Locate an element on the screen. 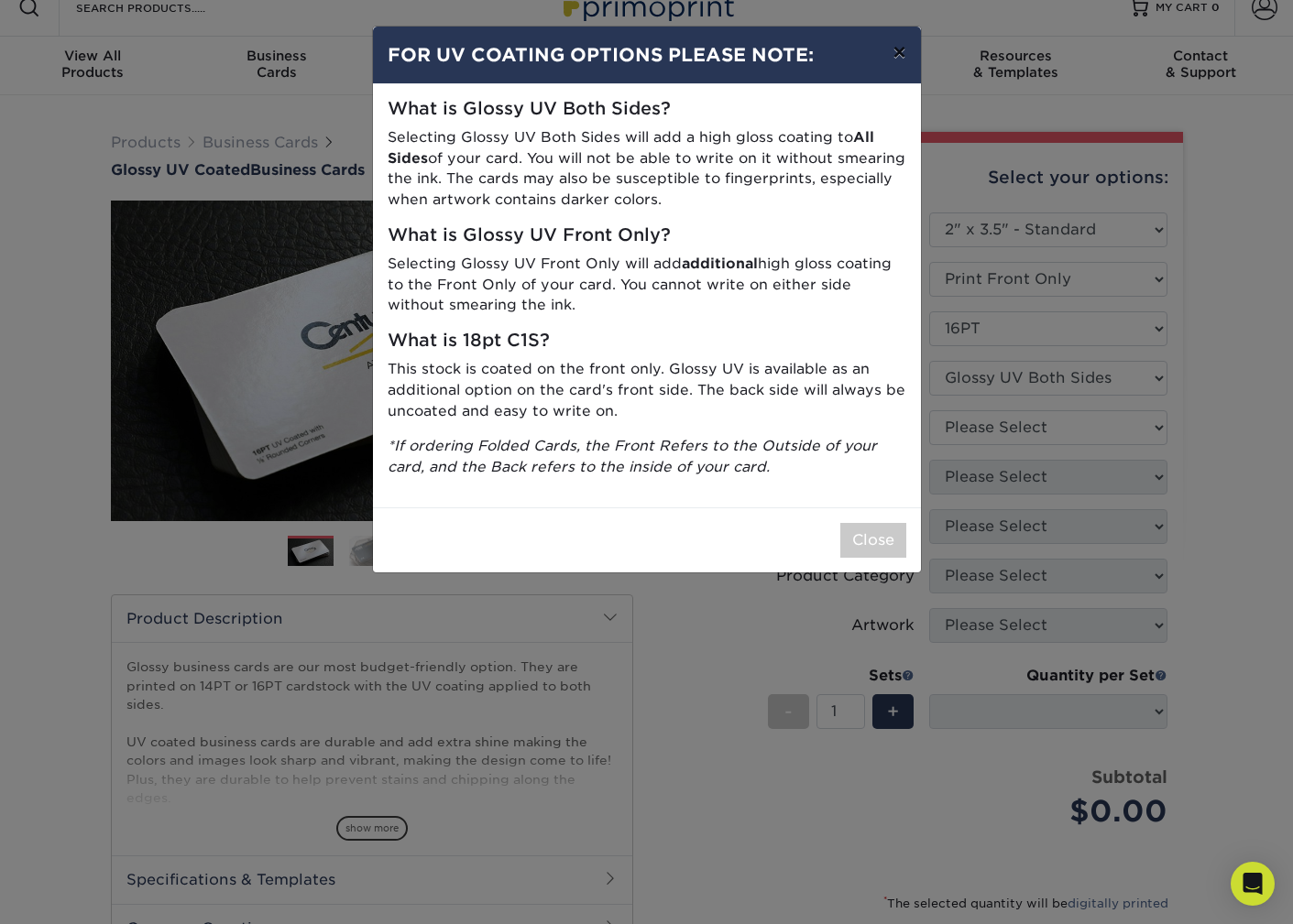  h5: What is Glossy UV Both Sides? is located at coordinates (647, 109).